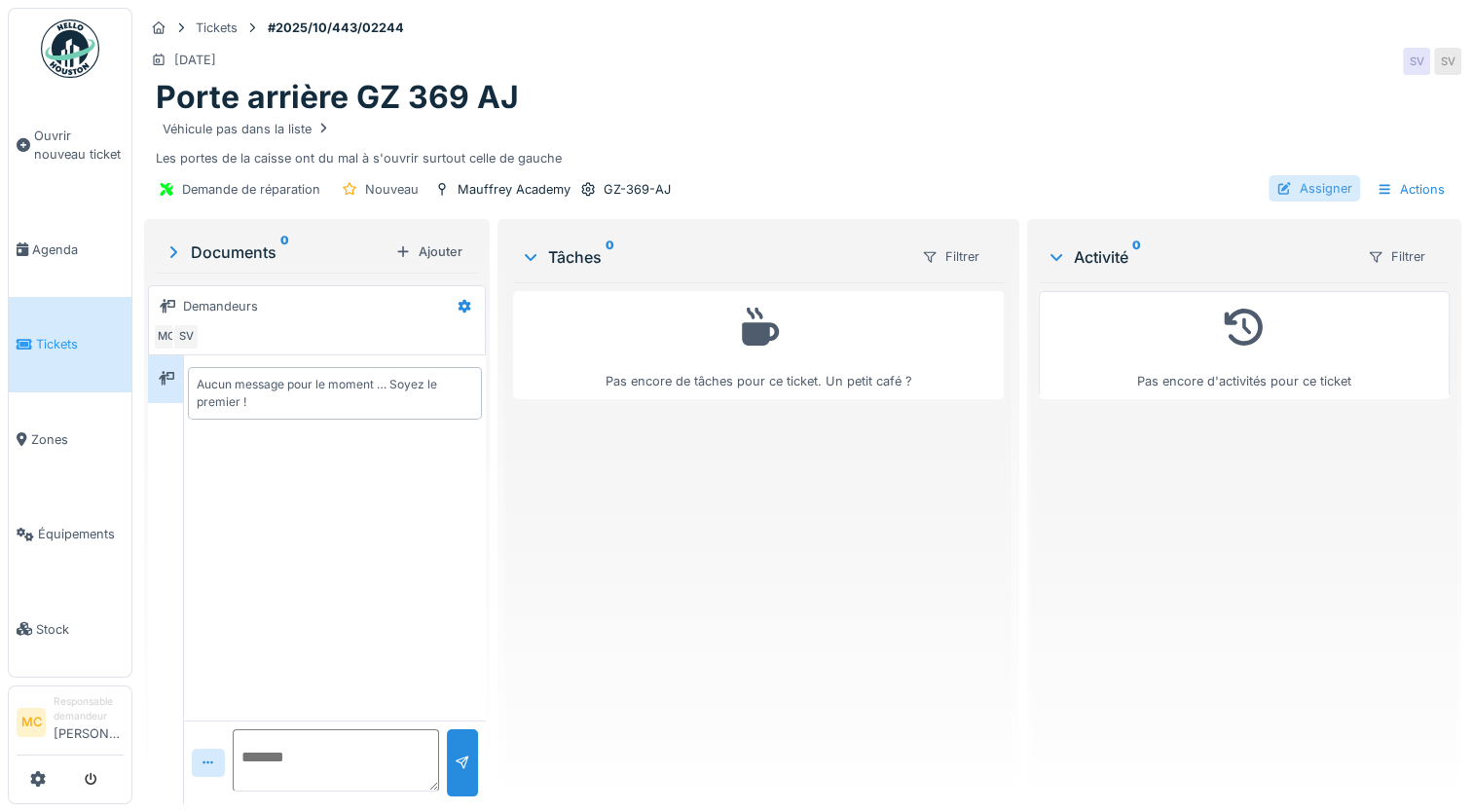 This screenshot has height=812, width=1473. I want to click on div: Demande de réparation, so click(251, 189).